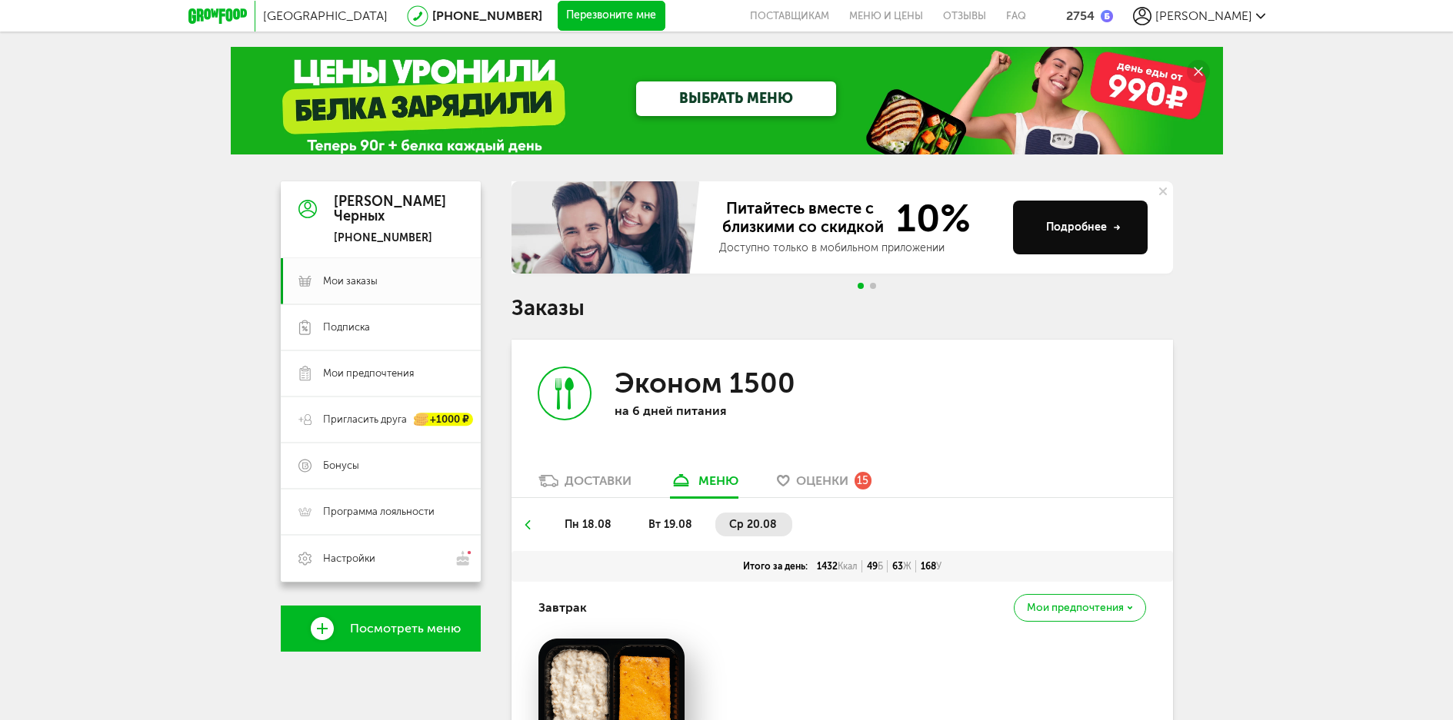 This screenshot has width=1453, height=720. What do you see at coordinates (837, 567) in the screenshot?
I see `div: 1432` at bounding box center [837, 567].